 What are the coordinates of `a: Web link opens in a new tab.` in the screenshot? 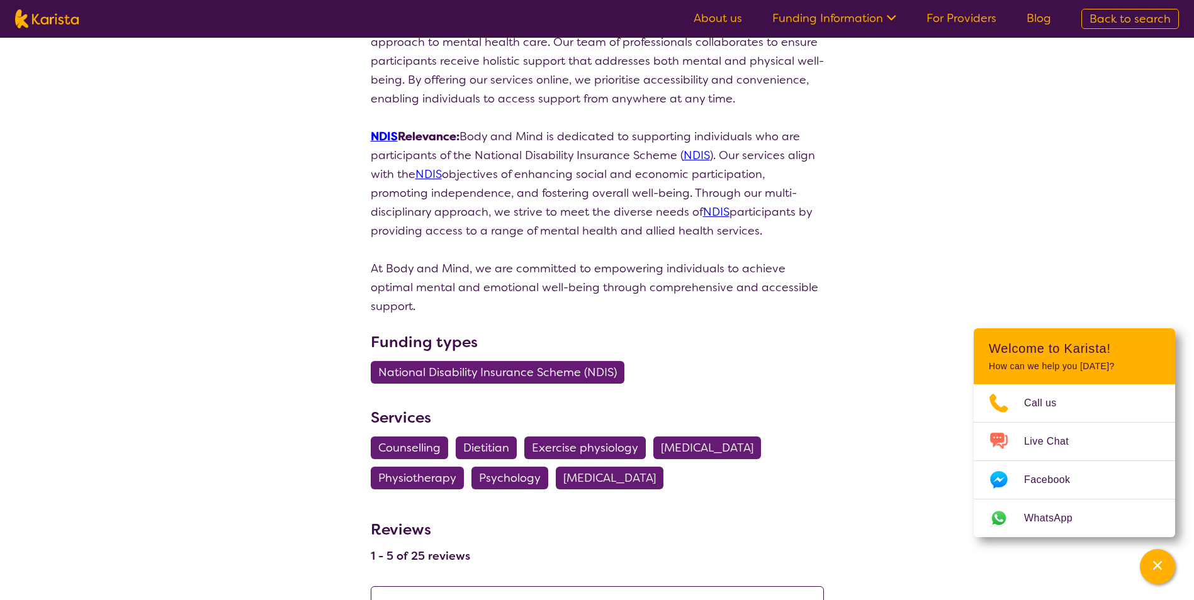 It's located at (1074, 519).